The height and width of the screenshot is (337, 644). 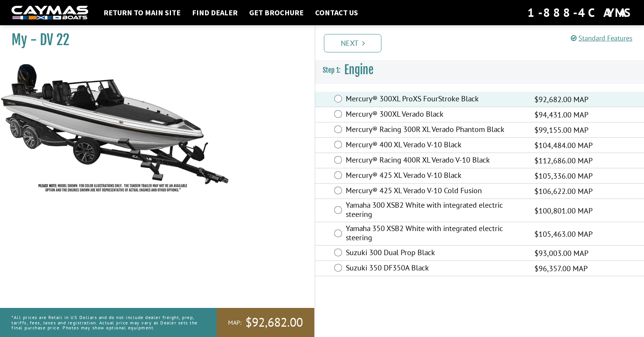 What do you see at coordinates (563, 161) in the screenshot?
I see `span: $112,686.00 MAP` at bounding box center [563, 161].